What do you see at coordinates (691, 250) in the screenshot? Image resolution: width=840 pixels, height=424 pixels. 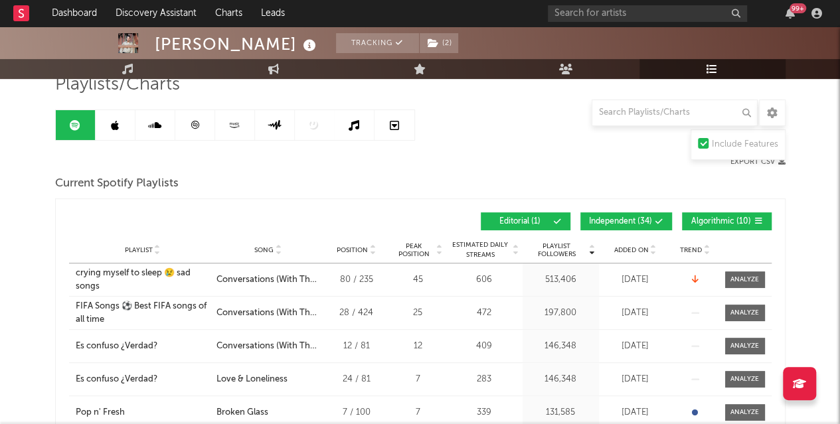 I see `span: Trend` at bounding box center [691, 250].